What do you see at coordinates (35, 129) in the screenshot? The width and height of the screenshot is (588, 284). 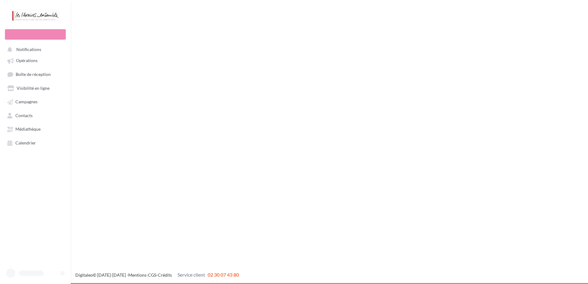 I see `a: Médiathèque` at bounding box center [35, 129].